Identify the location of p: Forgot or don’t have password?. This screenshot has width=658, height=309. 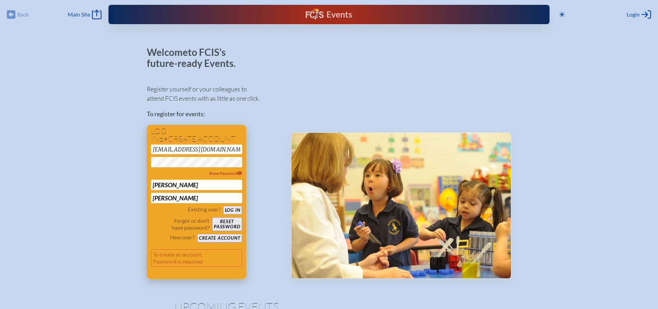
(180, 224).